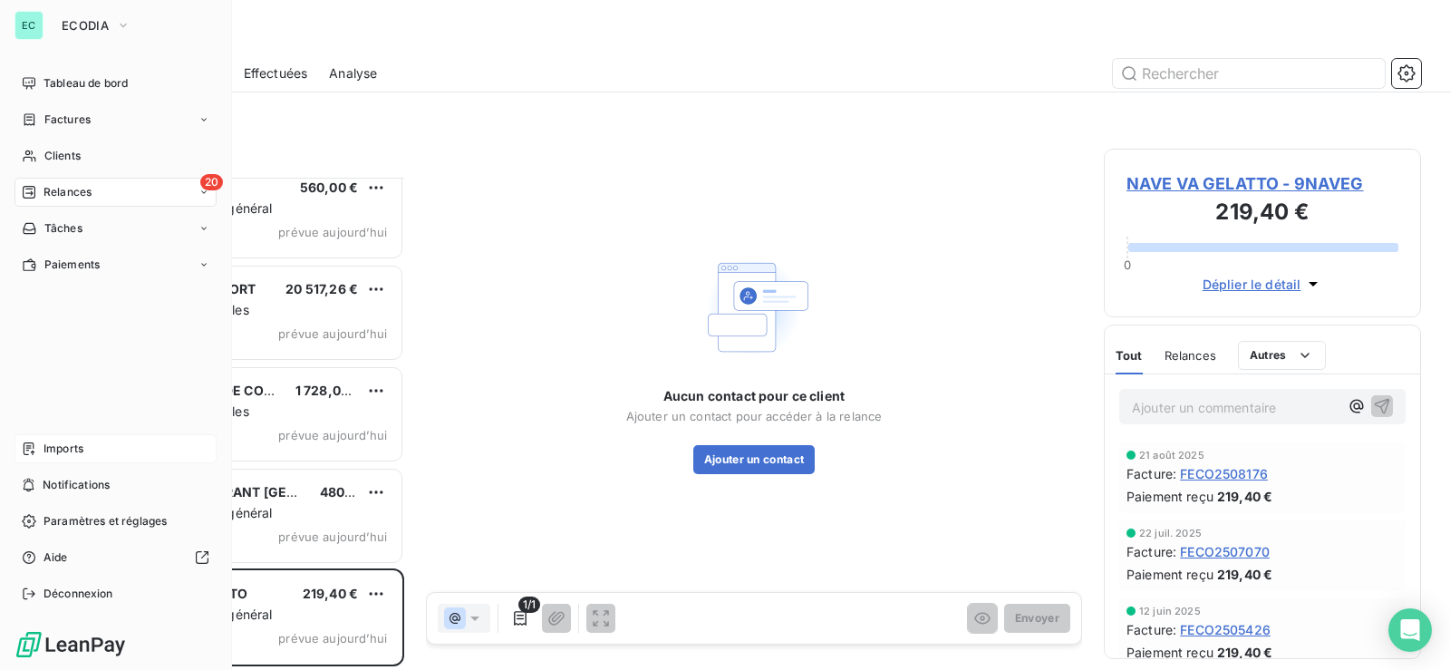 This screenshot has height=670, width=1450. Describe the element at coordinates (1037, 618) in the screenshot. I see `button: Envoyer` at that location.